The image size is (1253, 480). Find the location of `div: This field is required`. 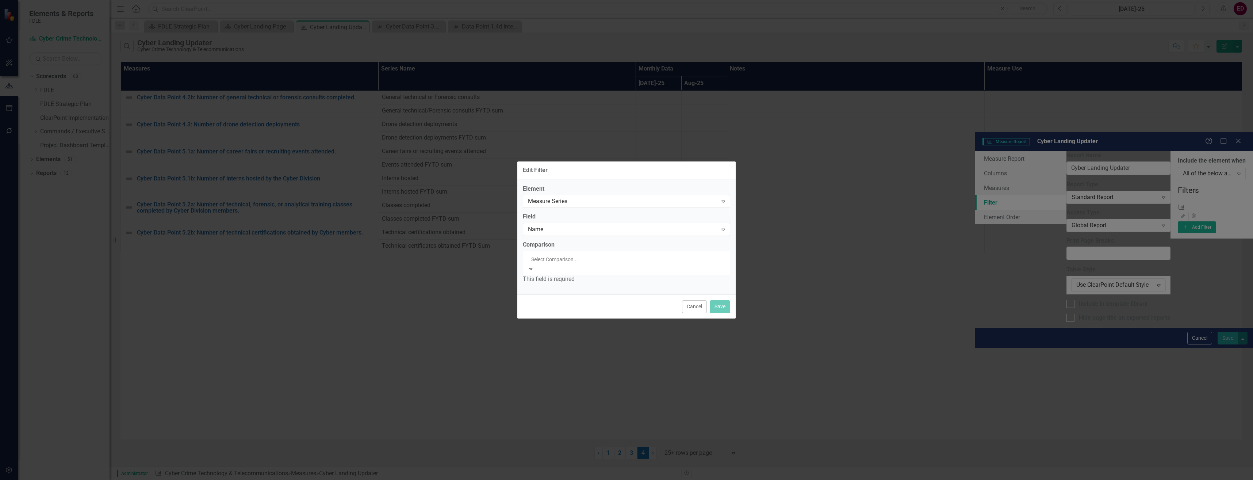

div: This field is required is located at coordinates (626, 279).